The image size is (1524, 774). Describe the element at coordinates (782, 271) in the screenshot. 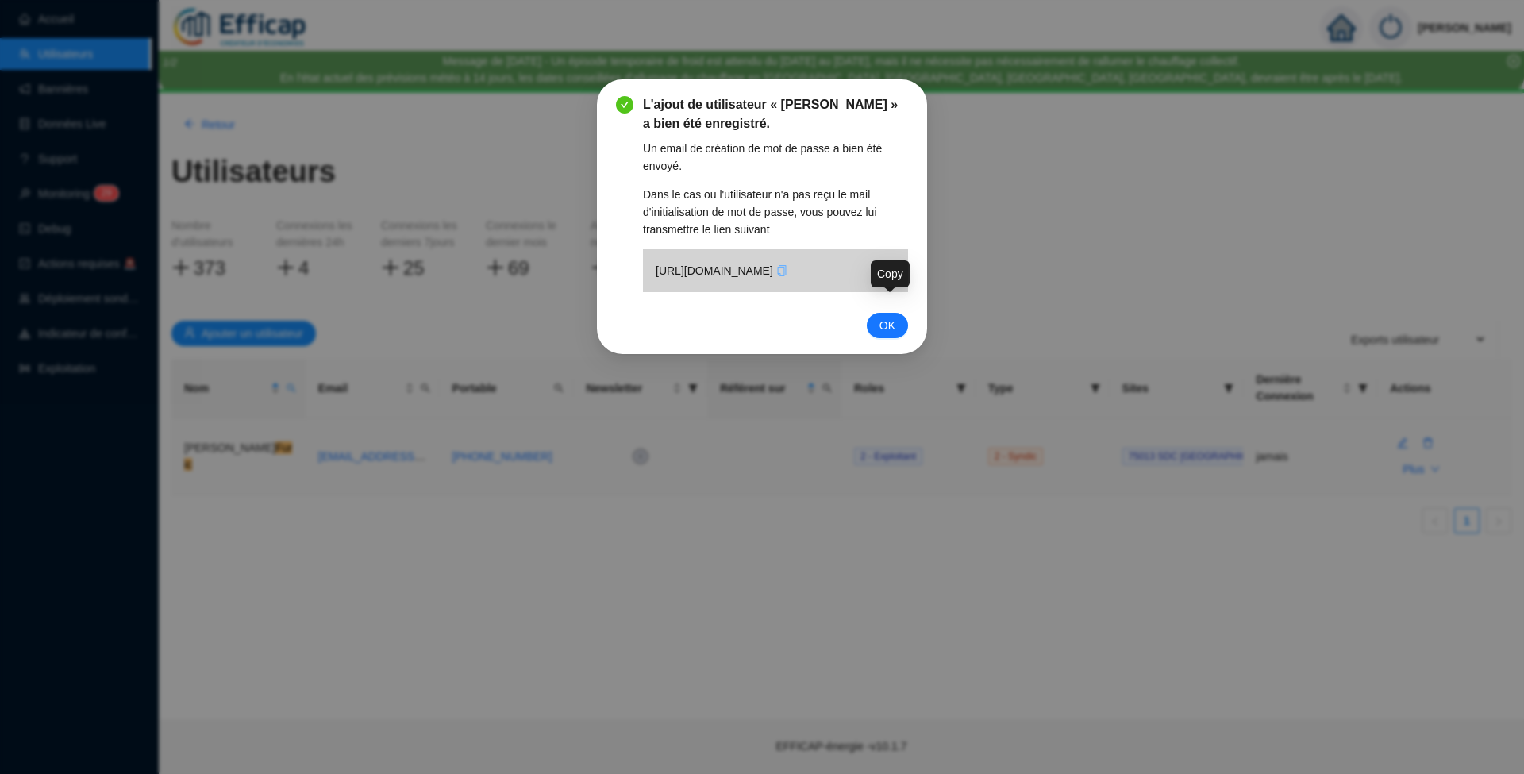

I see `button: Copy` at that location.